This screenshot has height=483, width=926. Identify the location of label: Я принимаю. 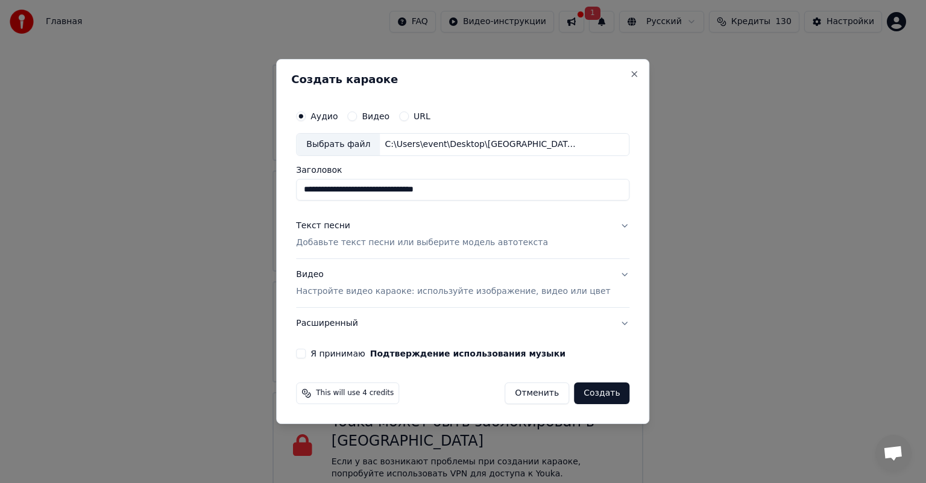
(437, 354).